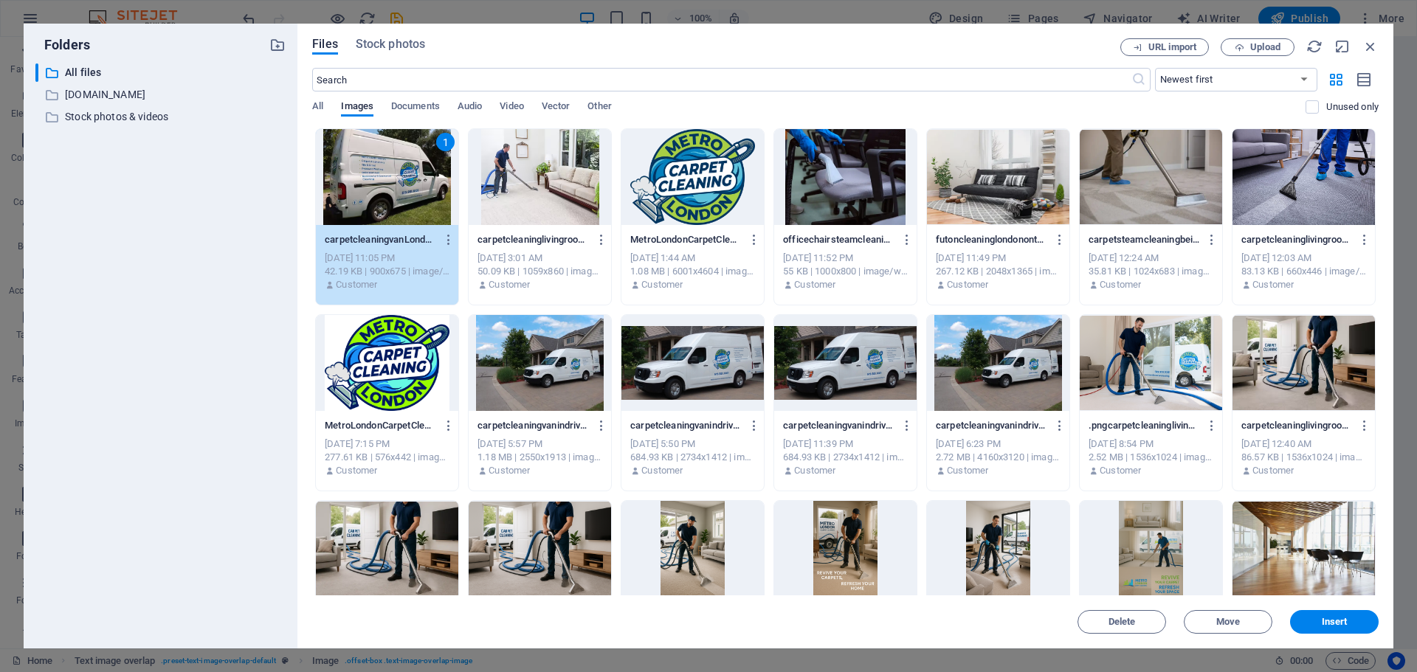 This screenshot has width=1417, height=672. Describe the element at coordinates (1122, 622) in the screenshot. I see `button: Delete` at that location.